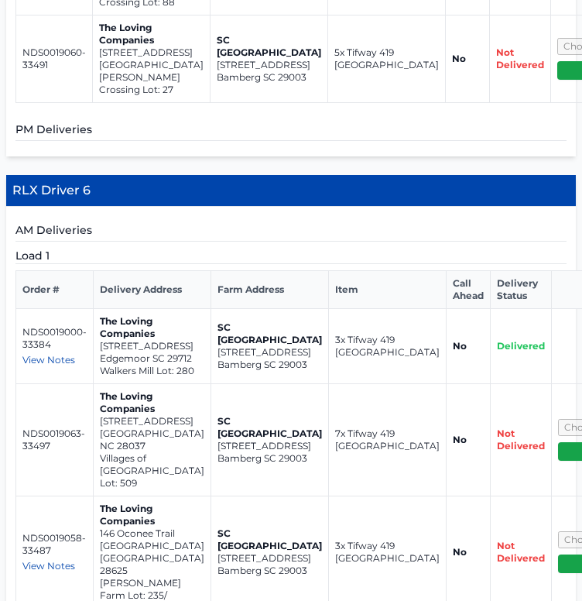 This screenshot has height=601, width=582. What do you see at coordinates (152, 371) in the screenshot?
I see `p: Walkers Mill Lot: 280` at bounding box center [152, 371].